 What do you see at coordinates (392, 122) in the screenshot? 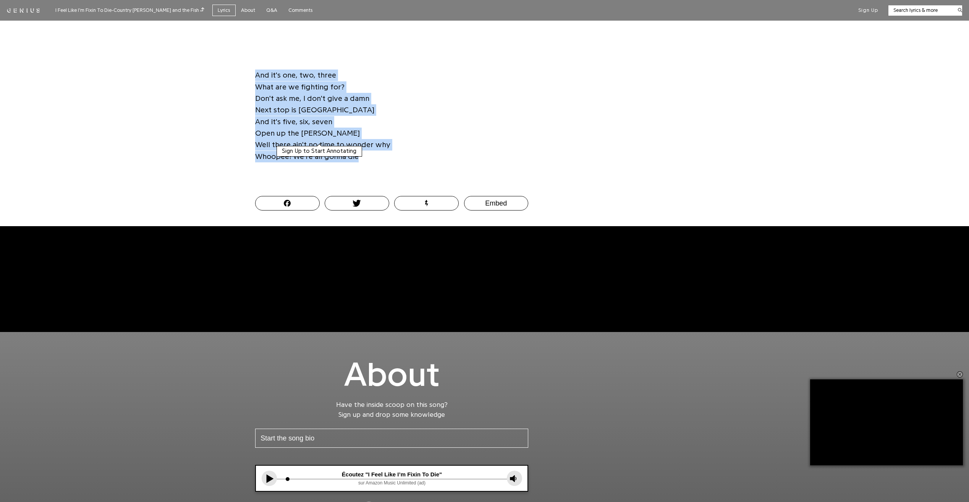
I see `div: And it's one, two, three What are we fighting for? Don't ask me, I don't give a damn Next stop is...` at bounding box center [392, 122].